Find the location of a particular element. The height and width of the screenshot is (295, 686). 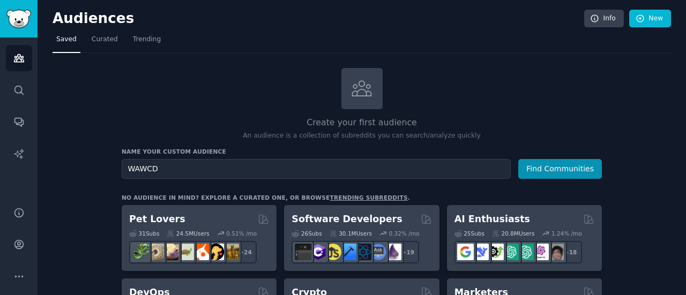

img: learnjavascript is located at coordinates (333, 252).